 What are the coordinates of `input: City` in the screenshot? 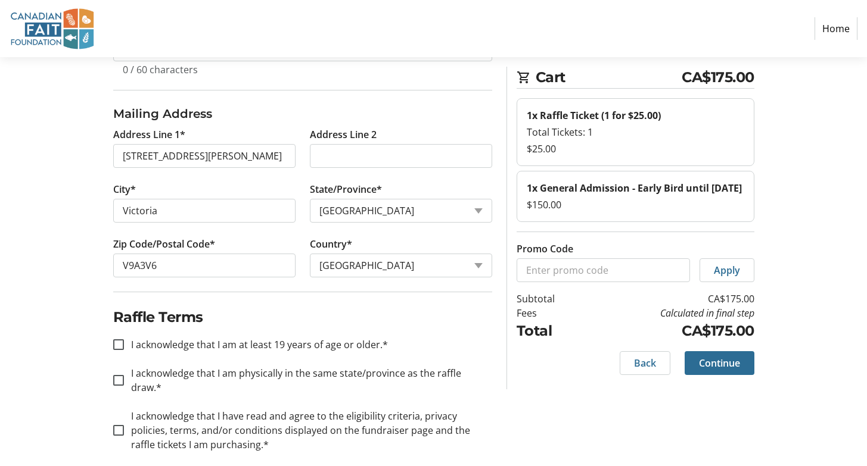 It's located at (204, 211).